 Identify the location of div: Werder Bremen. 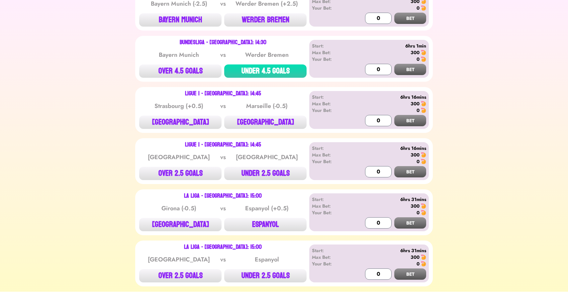
(267, 55).